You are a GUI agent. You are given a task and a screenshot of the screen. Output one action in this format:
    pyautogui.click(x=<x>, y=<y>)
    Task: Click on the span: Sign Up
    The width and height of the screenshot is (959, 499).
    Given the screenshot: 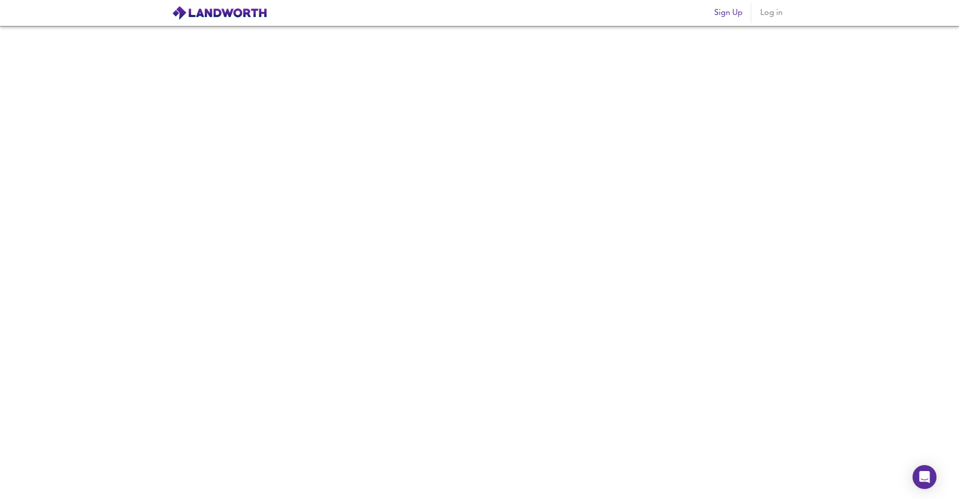 What is the action you would take?
    pyautogui.click(x=728, y=13)
    